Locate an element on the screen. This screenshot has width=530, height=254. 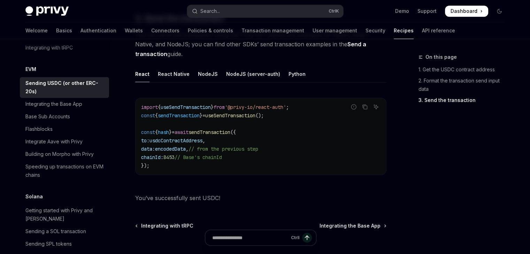
div: Integrating the Base App is located at coordinates (54, 104).